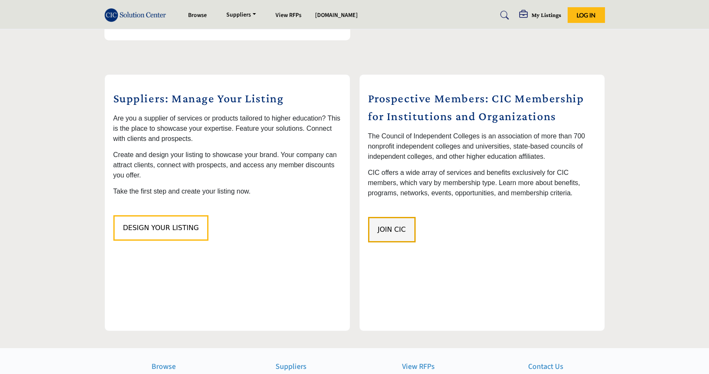 The width and height of the screenshot is (709, 374). What do you see at coordinates (163, 366) in the screenshot?
I see `p: Browse` at bounding box center [163, 366].